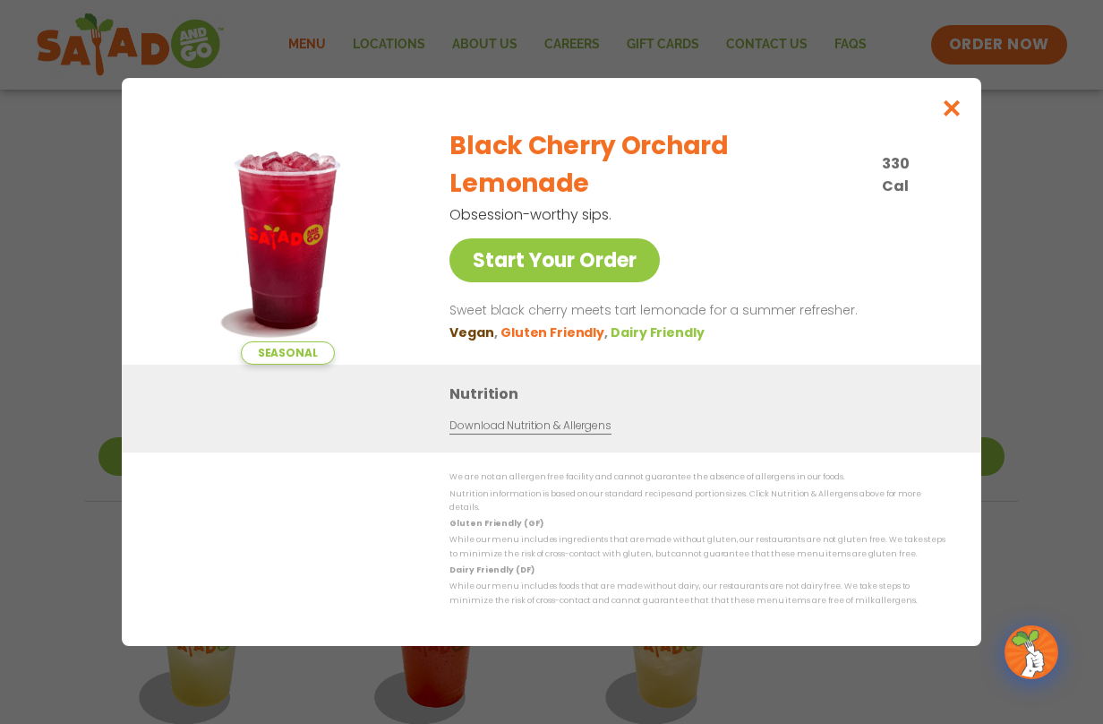  I want to click on p: While our menu includes ingredients that are made without gluten, our restaurants are not gluten ..., so click(698, 546).